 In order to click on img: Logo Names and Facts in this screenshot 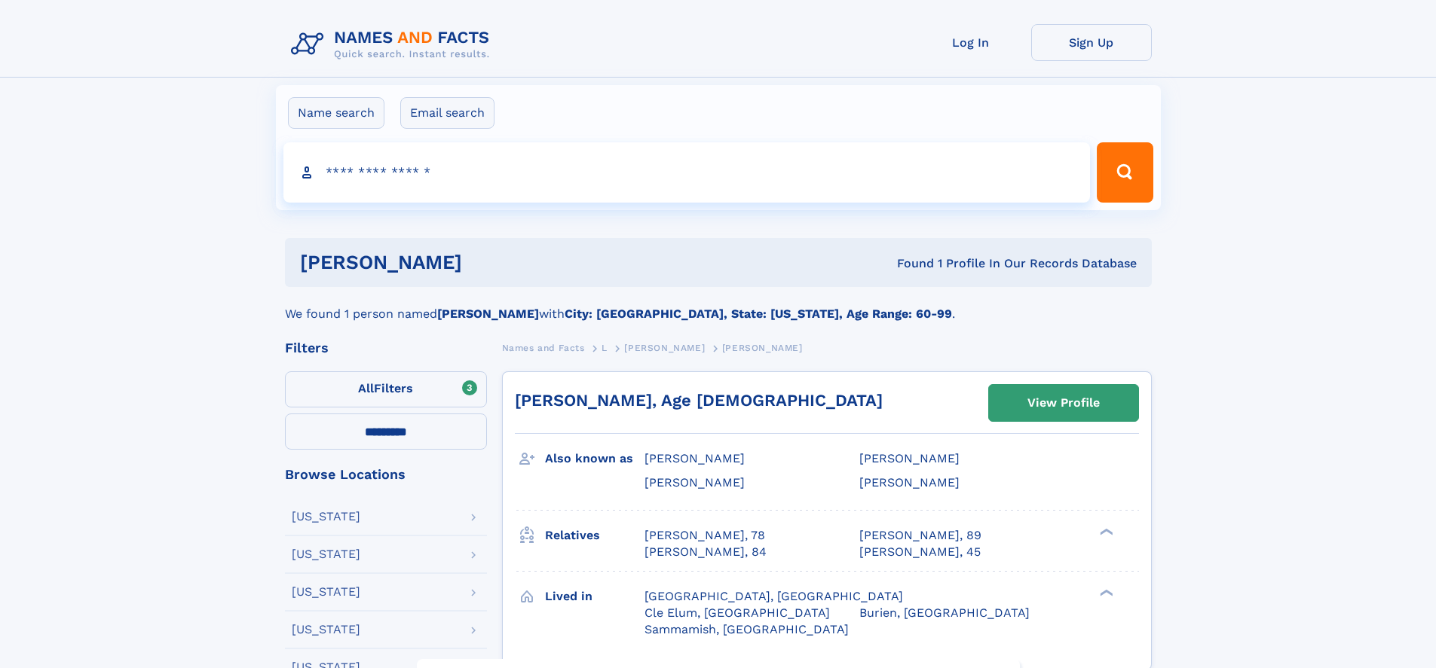, I will do `click(393, 44)`.